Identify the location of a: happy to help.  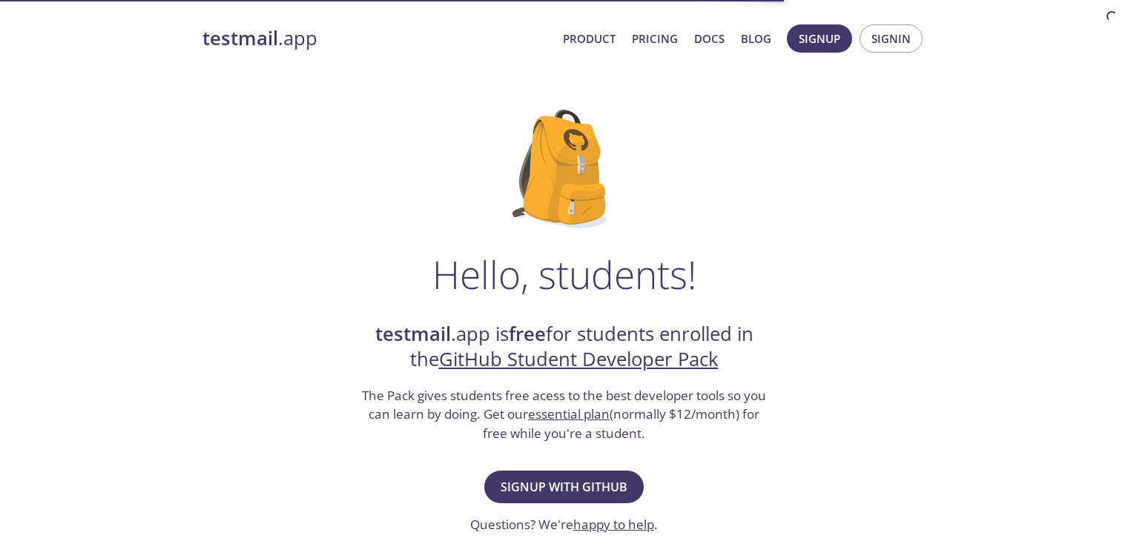
(613, 524).